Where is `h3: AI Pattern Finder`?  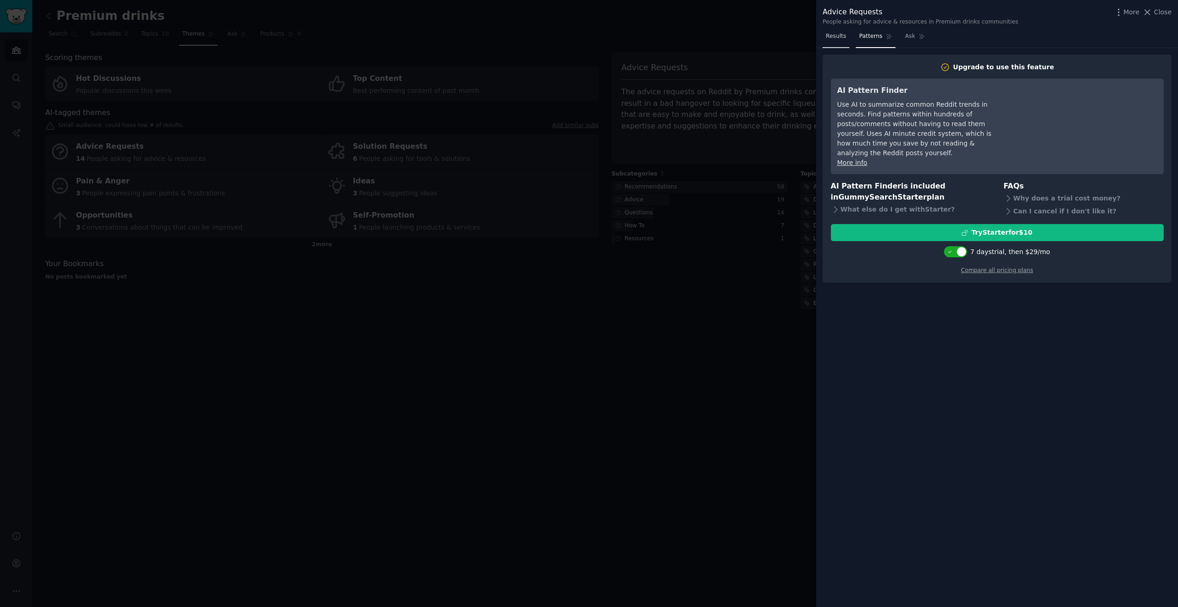
h3: AI Pattern Finder is located at coordinates (922, 91).